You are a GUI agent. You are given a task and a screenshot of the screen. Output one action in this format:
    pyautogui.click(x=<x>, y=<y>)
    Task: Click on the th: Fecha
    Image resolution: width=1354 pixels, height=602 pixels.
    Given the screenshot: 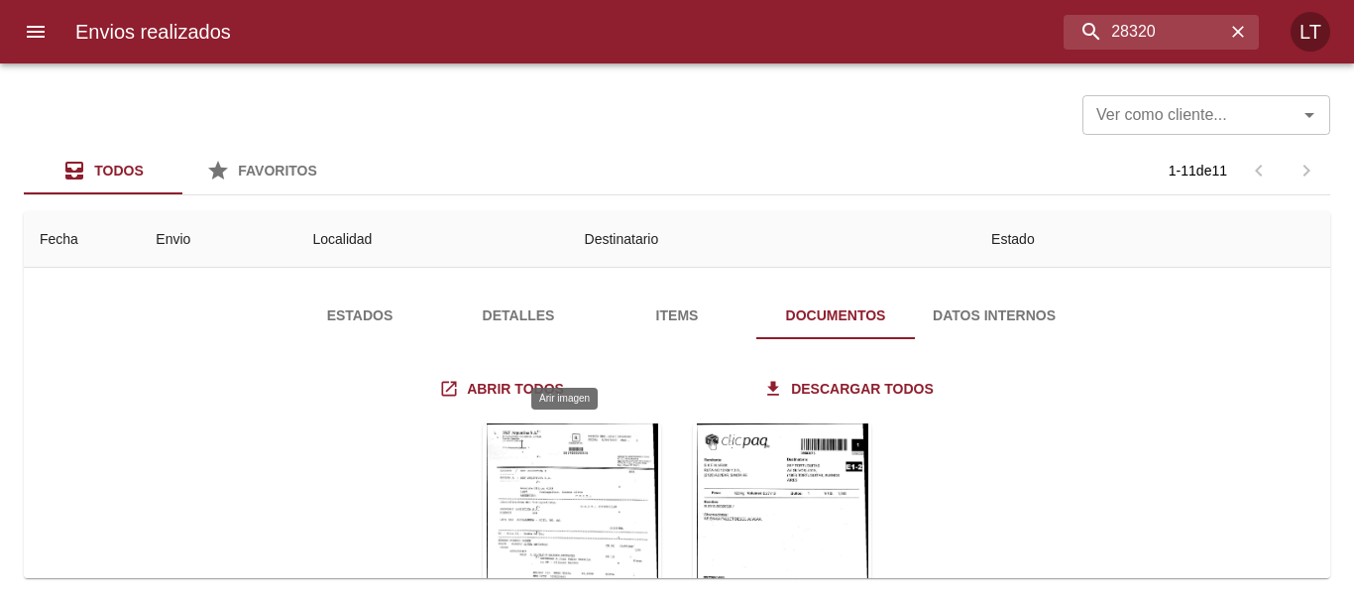 What is the action you would take?
    pyautogui.click(x=81, y=239)
    